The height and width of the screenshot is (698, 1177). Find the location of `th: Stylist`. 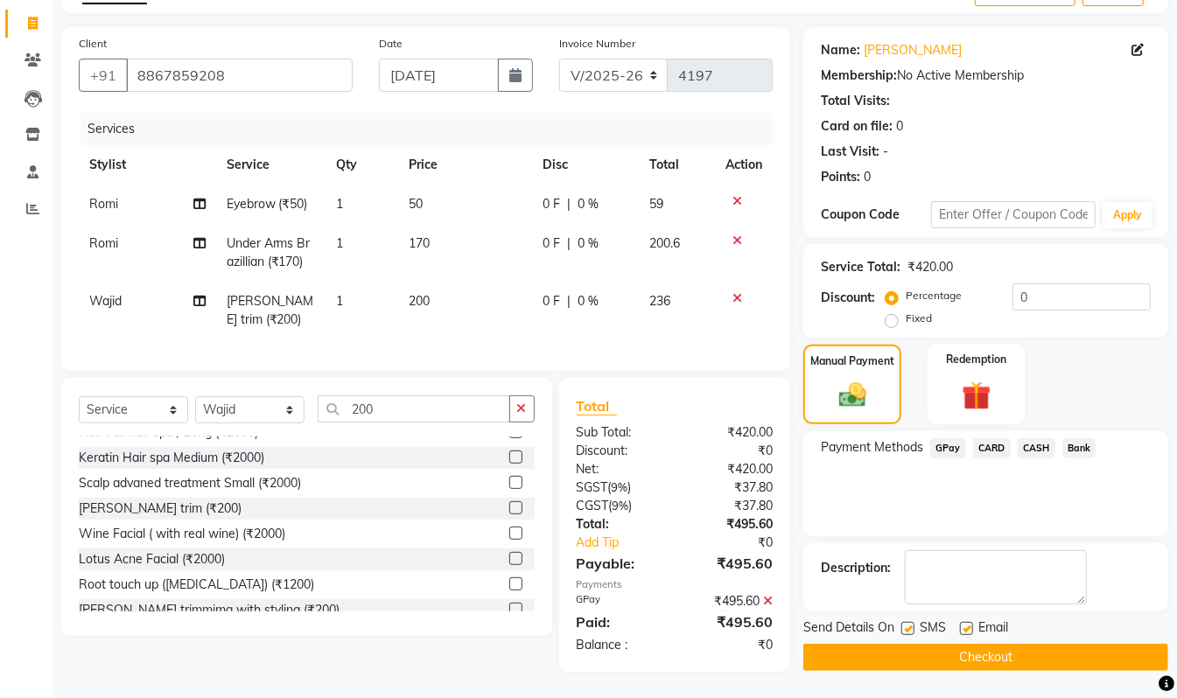

th: Stylist is located at coordinates (147, 164).